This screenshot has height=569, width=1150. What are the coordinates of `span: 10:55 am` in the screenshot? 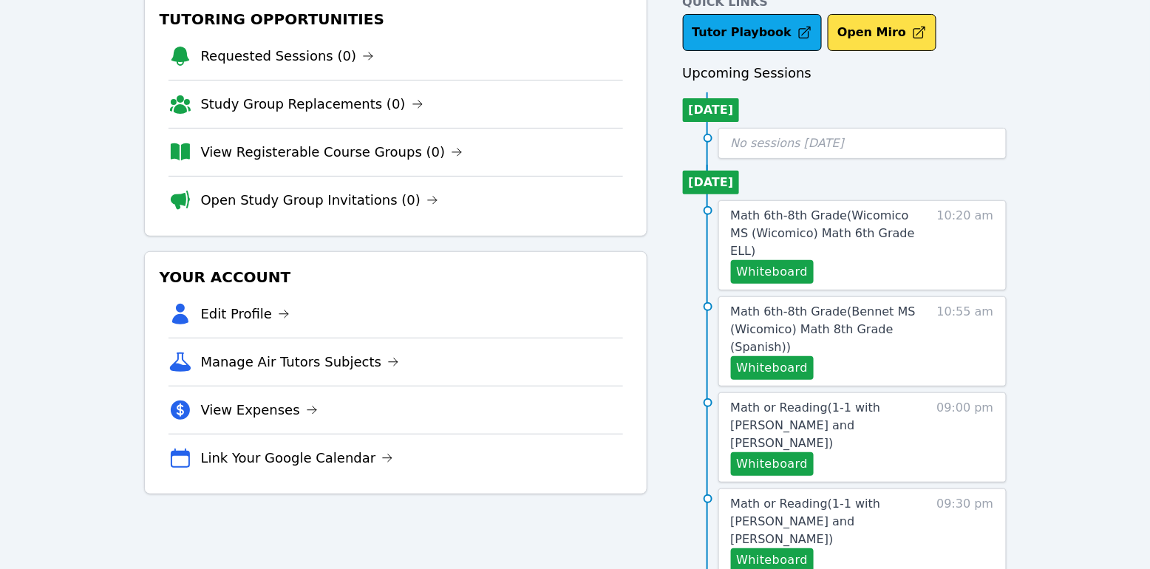 It's located at (965, 341).